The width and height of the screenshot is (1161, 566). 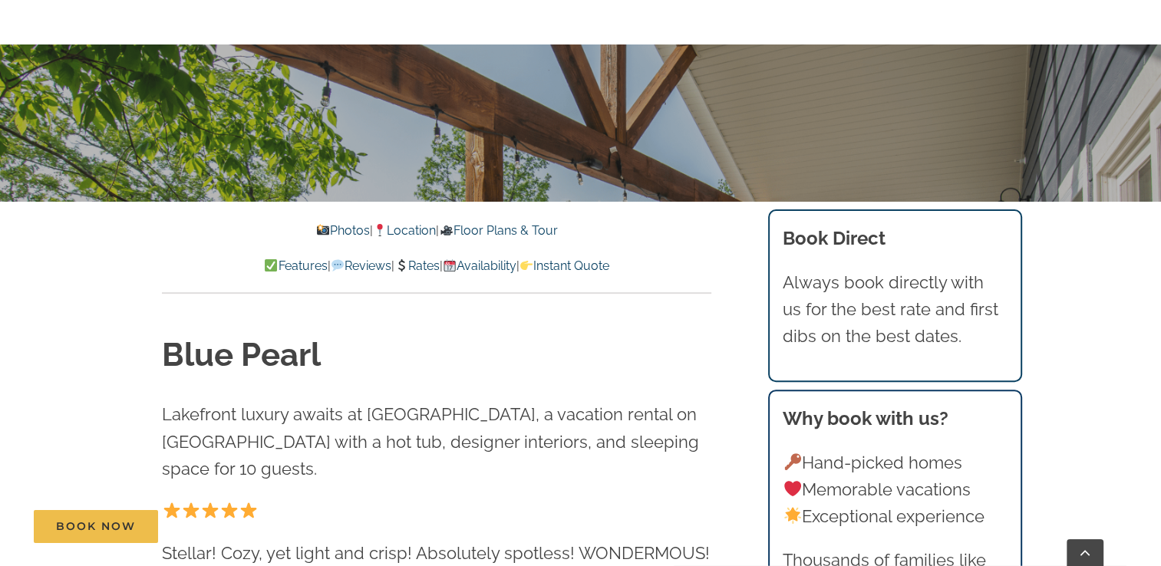 I want to click on h3: Why book with us?, so click(x=894, y=419).